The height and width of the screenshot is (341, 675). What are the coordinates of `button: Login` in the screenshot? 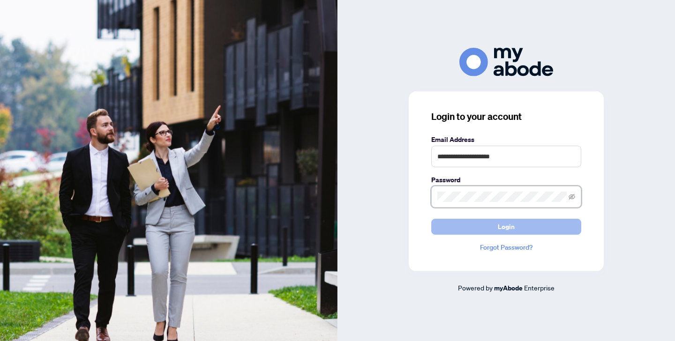 It's located at (506, 227).